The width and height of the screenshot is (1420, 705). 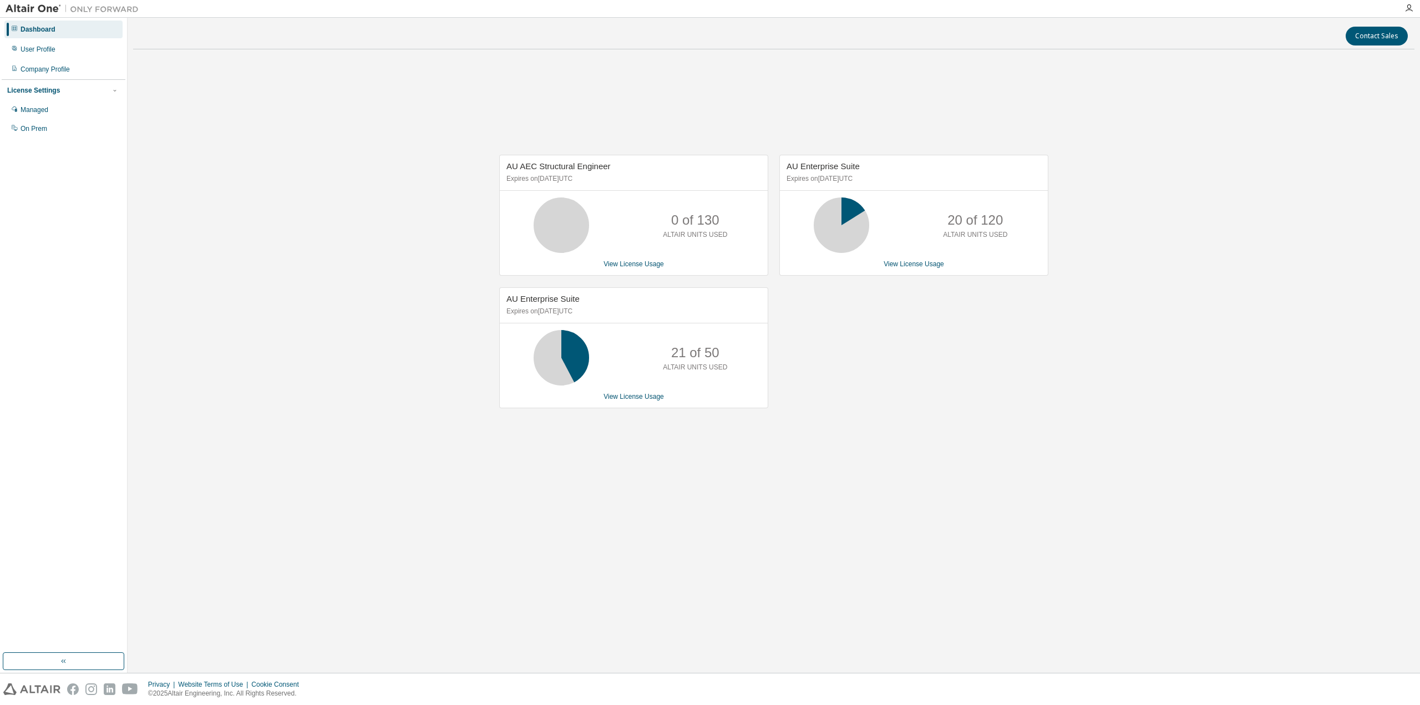 I want to click on p: 0 of 130, so click(x=695, y=220).